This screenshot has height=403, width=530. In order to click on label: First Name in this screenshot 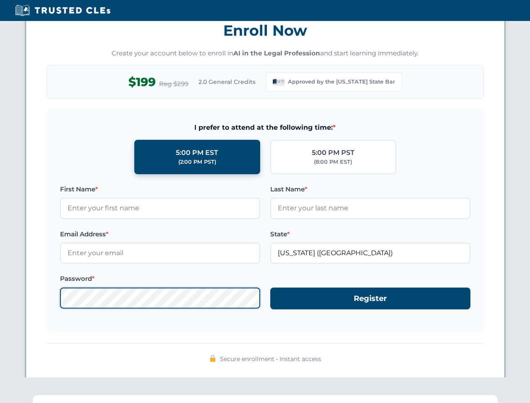, I will do `click(160, 189)`.